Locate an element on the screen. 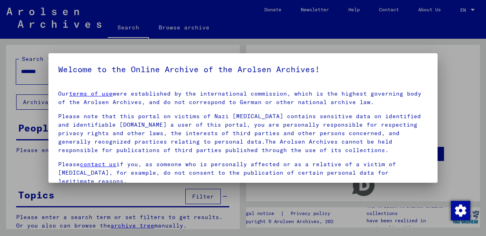  h5: Welcome to the Online Archive of the Arolsen Archives! is located at coordinates (243, 69).